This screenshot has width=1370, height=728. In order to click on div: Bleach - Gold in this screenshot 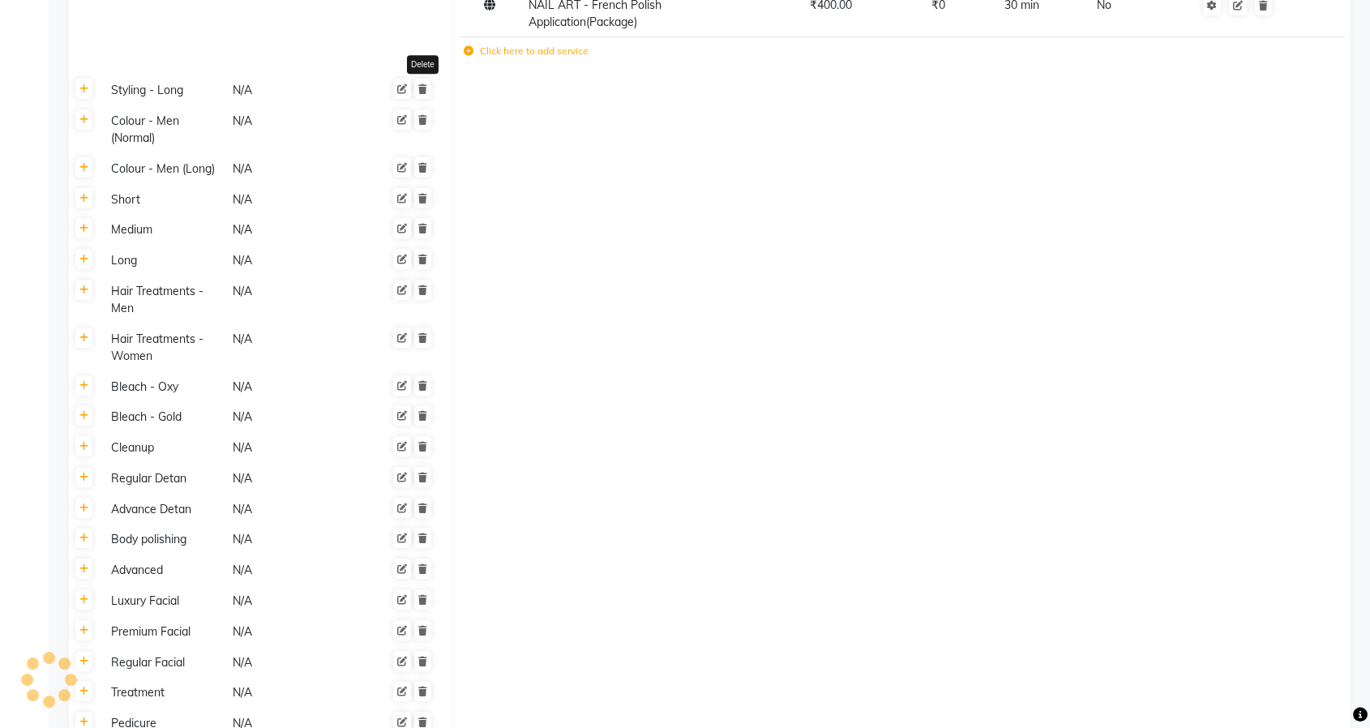, I will do `click(165, 417)`.